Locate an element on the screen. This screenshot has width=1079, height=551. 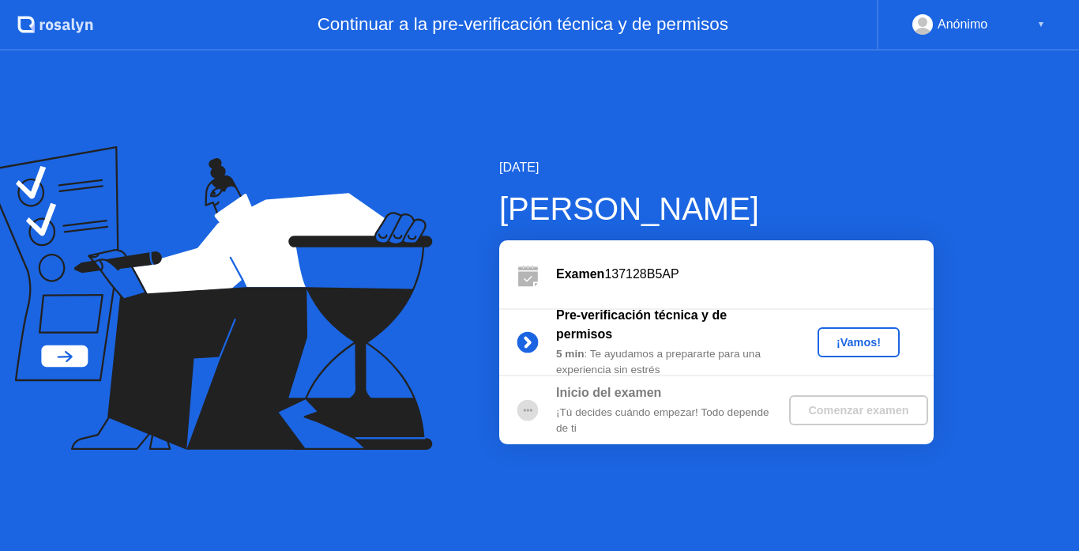
button: Comenzar examen is located at coordinates (858, 410).